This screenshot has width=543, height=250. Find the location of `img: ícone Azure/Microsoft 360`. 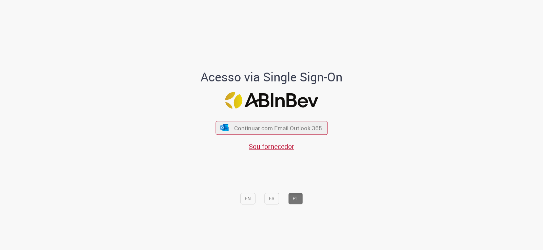

img: ícone Azure/Microsoft 360 is located at coordinates (224, 128).